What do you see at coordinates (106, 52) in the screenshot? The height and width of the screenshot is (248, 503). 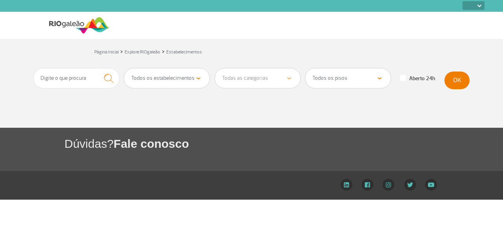 I see `a: Página Inicial` at bounding box center [106, 52].